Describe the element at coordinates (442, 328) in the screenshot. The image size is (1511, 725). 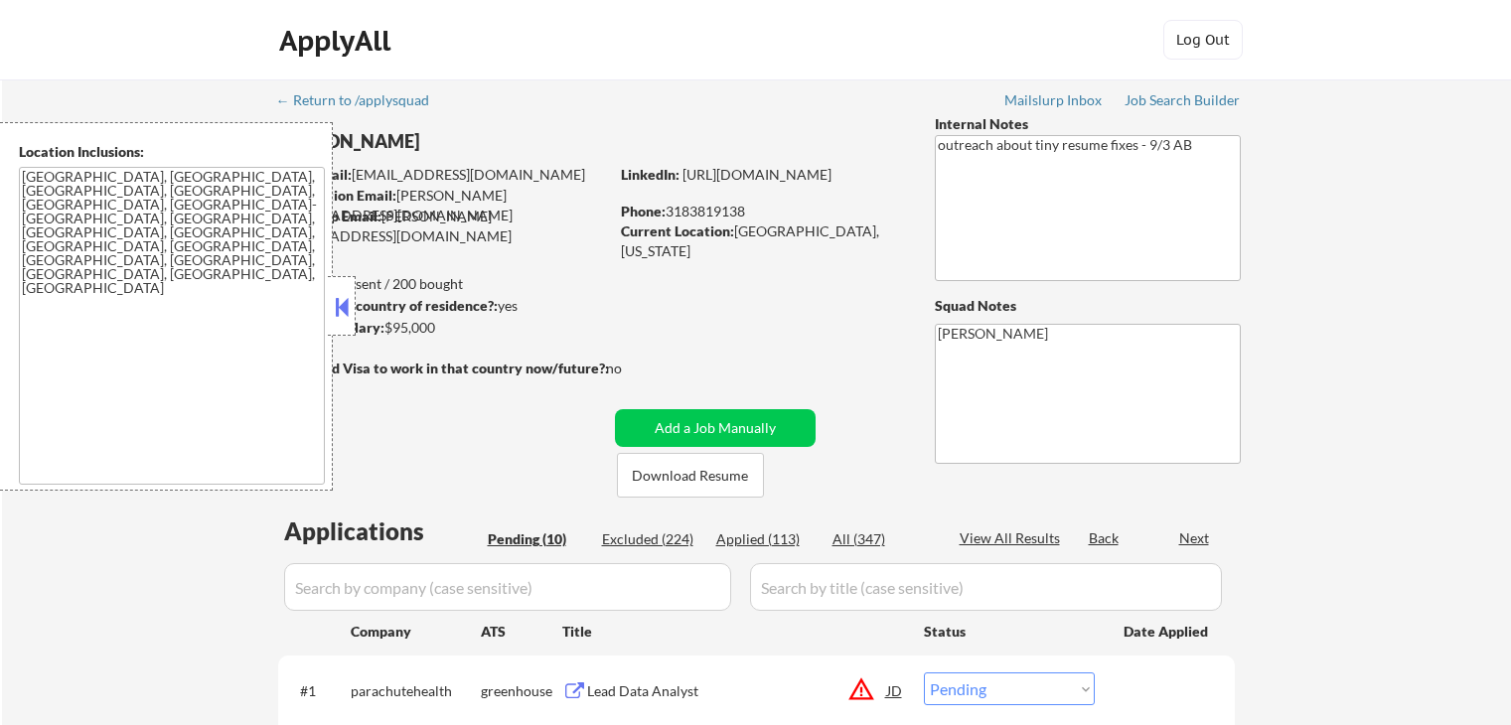
I see `div: $95,000` at that location.